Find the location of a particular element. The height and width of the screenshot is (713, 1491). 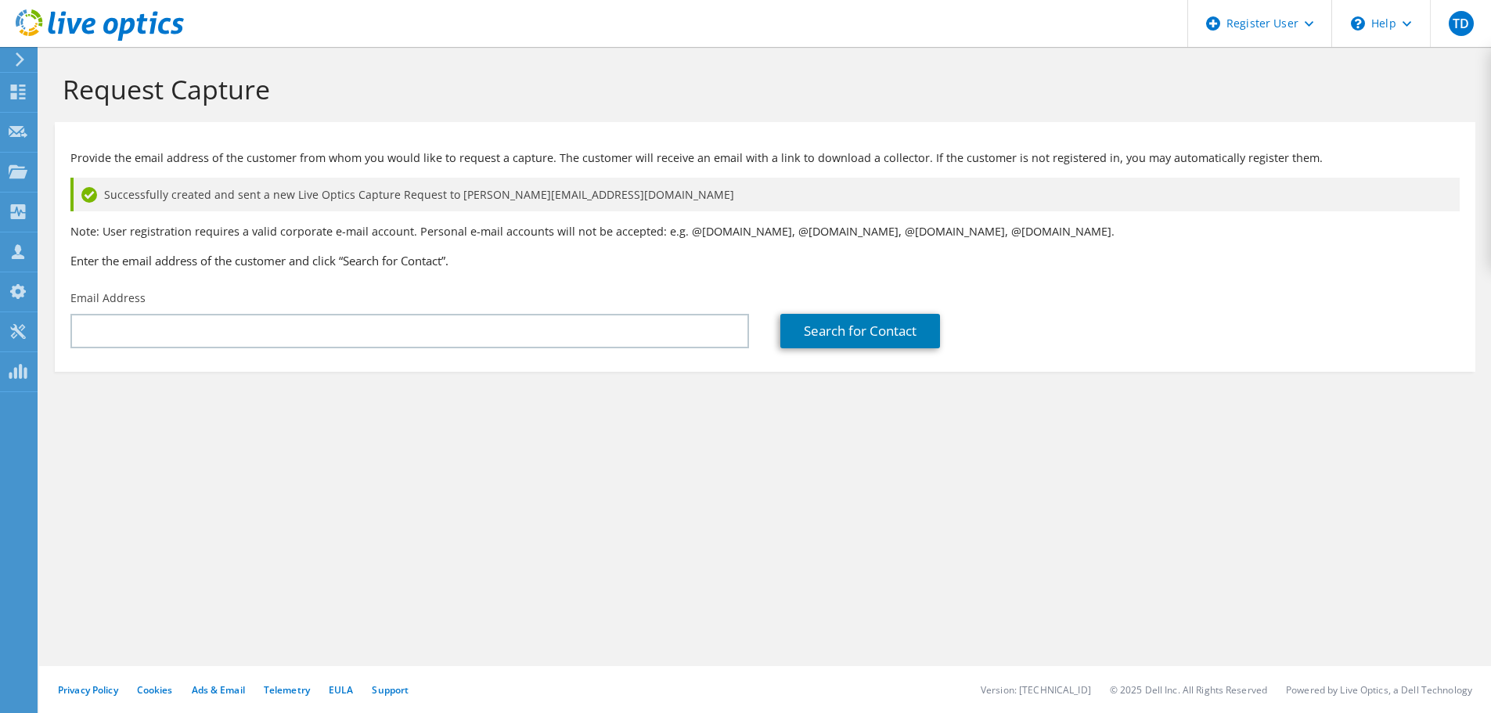

p: Provide the email address of the customer from whom you would like to request a capture. The cust... is located at coordinates (765, 158).